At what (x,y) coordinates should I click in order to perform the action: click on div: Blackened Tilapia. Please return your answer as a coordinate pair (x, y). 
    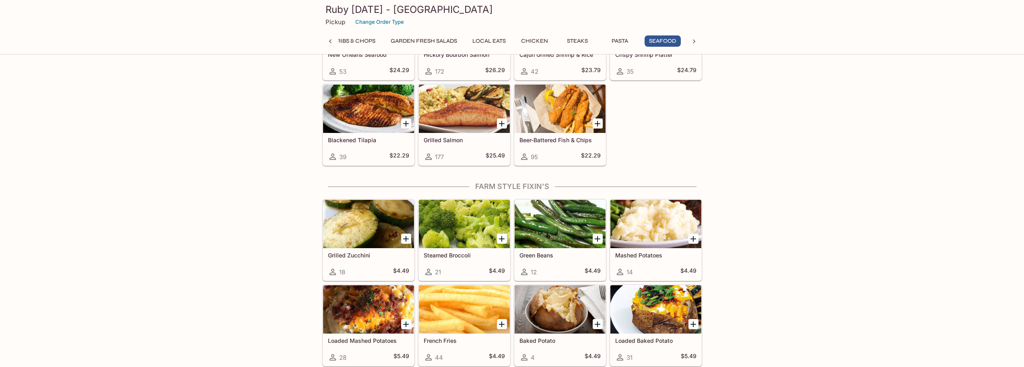
    Looking at the image, I should click on (369, 109).